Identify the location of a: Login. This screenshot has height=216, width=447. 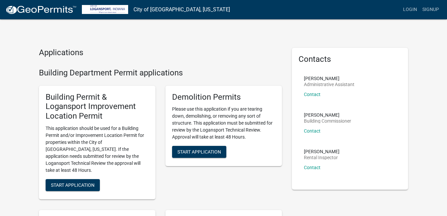
(410, 10).